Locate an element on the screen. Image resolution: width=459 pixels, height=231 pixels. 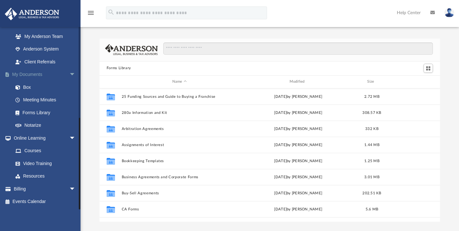
img: User Pic is located at coordinates (449, 13).